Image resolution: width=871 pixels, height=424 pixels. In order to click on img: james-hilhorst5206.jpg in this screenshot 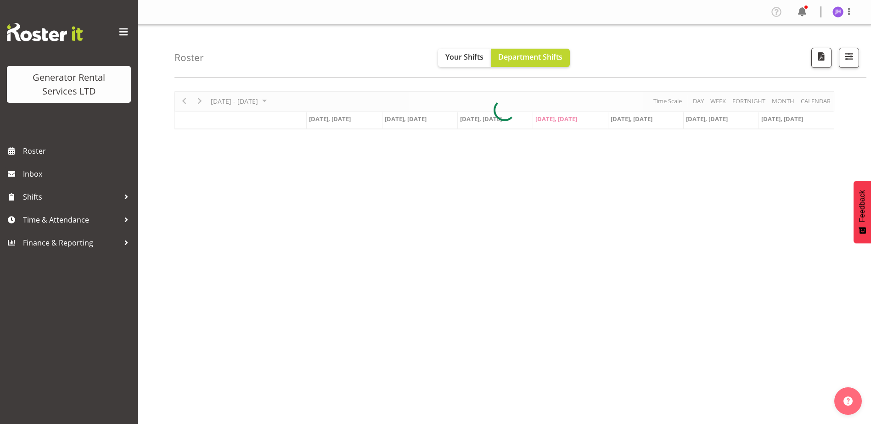, I will do `click(837, 12)`.